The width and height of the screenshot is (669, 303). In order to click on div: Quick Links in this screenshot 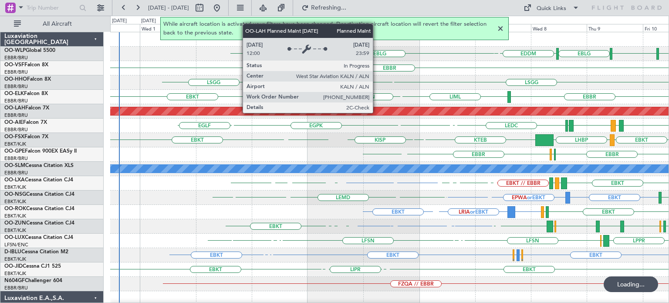, I will do `click(551, 9)`.